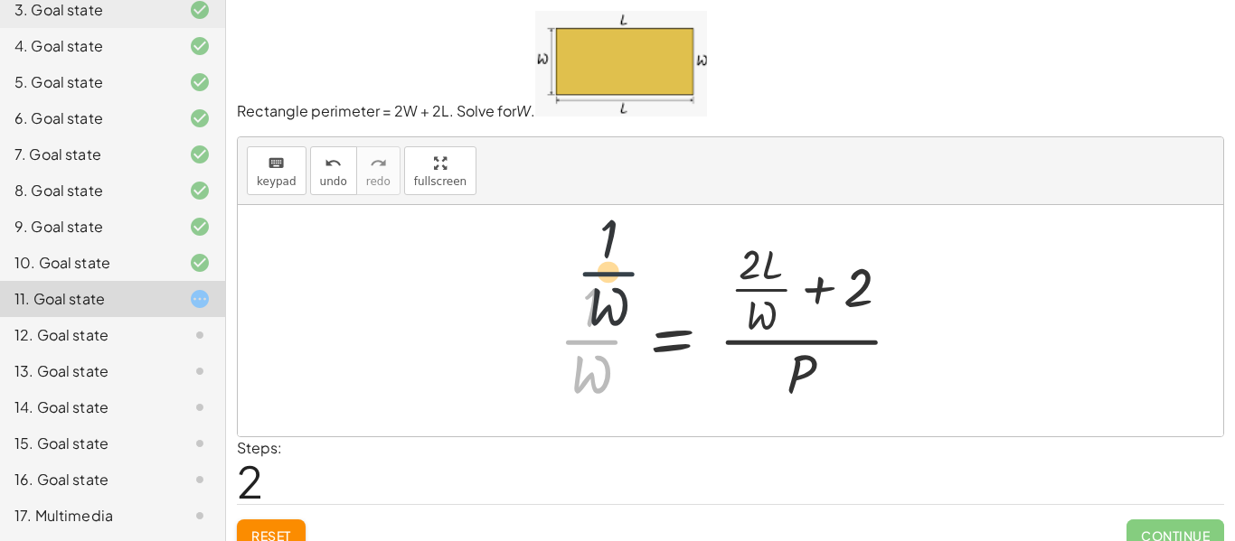  Describe the element at coordinates (87, 480) in the screenshot. I see `div: 16. Goal state` at that location.